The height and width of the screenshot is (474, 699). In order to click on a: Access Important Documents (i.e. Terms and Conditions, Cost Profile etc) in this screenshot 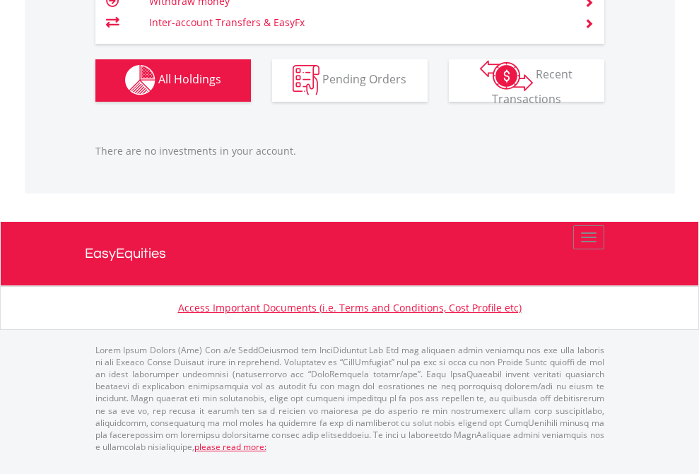, I will do `click(350, 308)`.